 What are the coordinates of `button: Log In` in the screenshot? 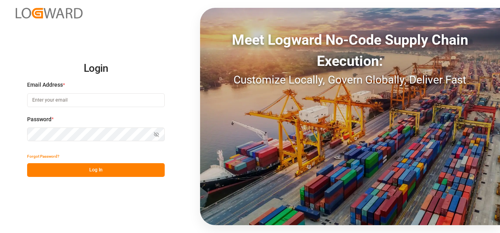 It's located at (96, 170).